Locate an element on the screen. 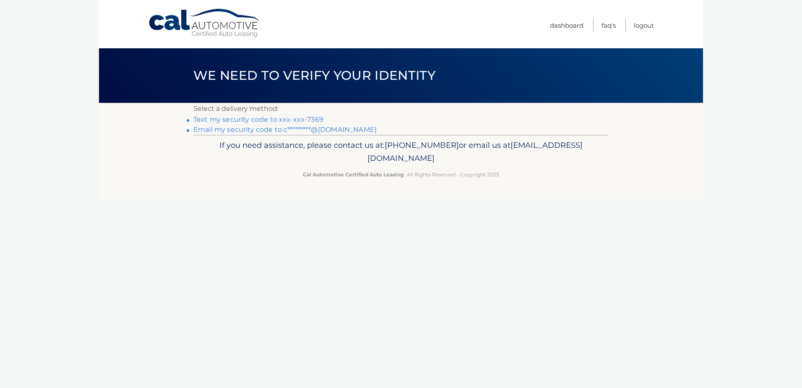 This screenshot has width=802, height=388. p: Select a delivery method: is located at coordinates (401, 109).